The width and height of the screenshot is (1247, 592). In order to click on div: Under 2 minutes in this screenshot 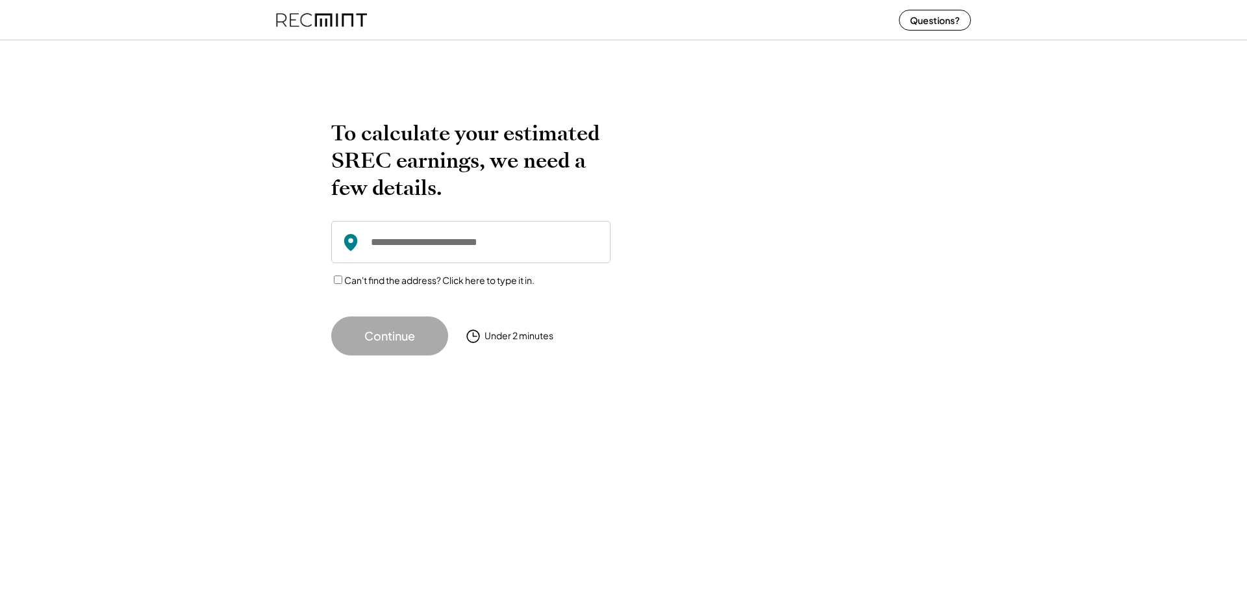, I will do `click(519, 336)`.